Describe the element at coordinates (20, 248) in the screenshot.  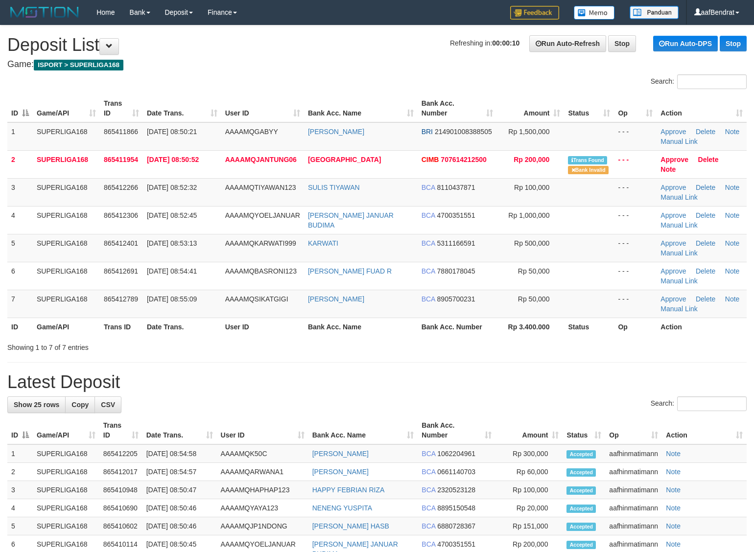
I see `td: 5` at that location.